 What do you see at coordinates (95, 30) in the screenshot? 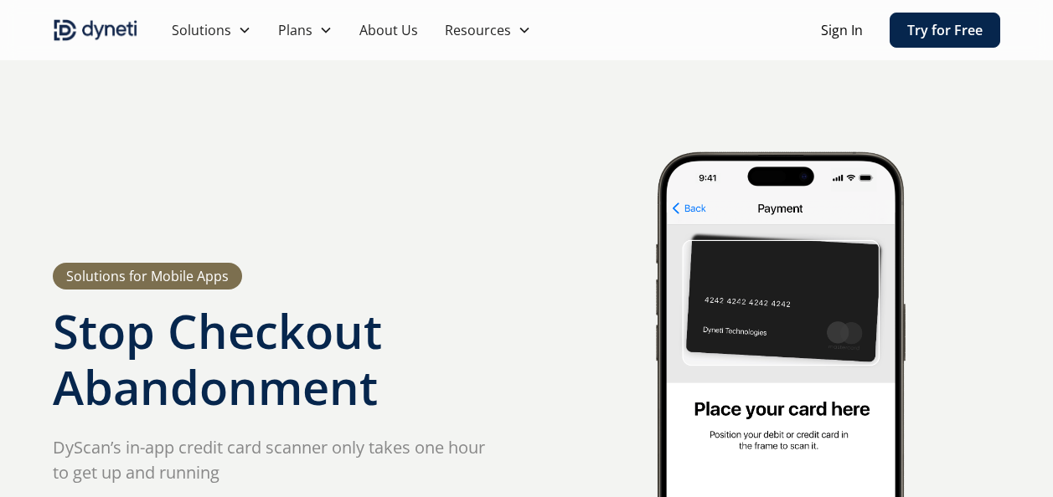
I see `a: home` at bounding box center [95, 30].